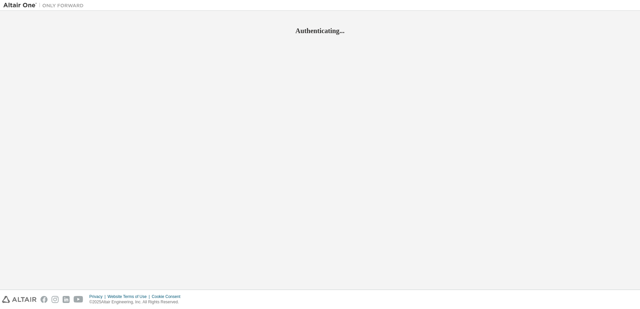 The image size is (640, 309). Describe the element at coordinates (44, 300) in the screenshot. I see `img: facebook.svg` at that location.